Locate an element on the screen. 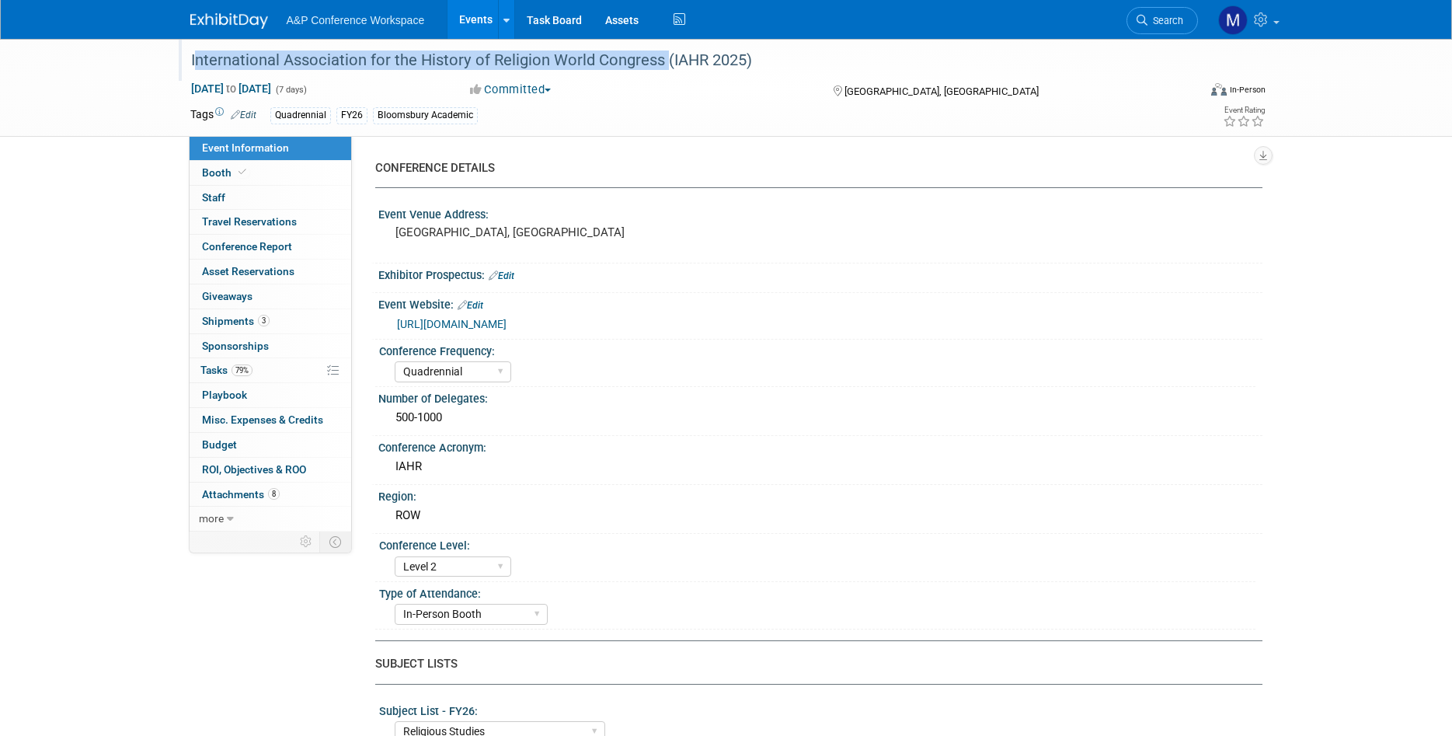 The width and height of the screenshot is (1452, 736). span: more is located at coordinates (211, 518).